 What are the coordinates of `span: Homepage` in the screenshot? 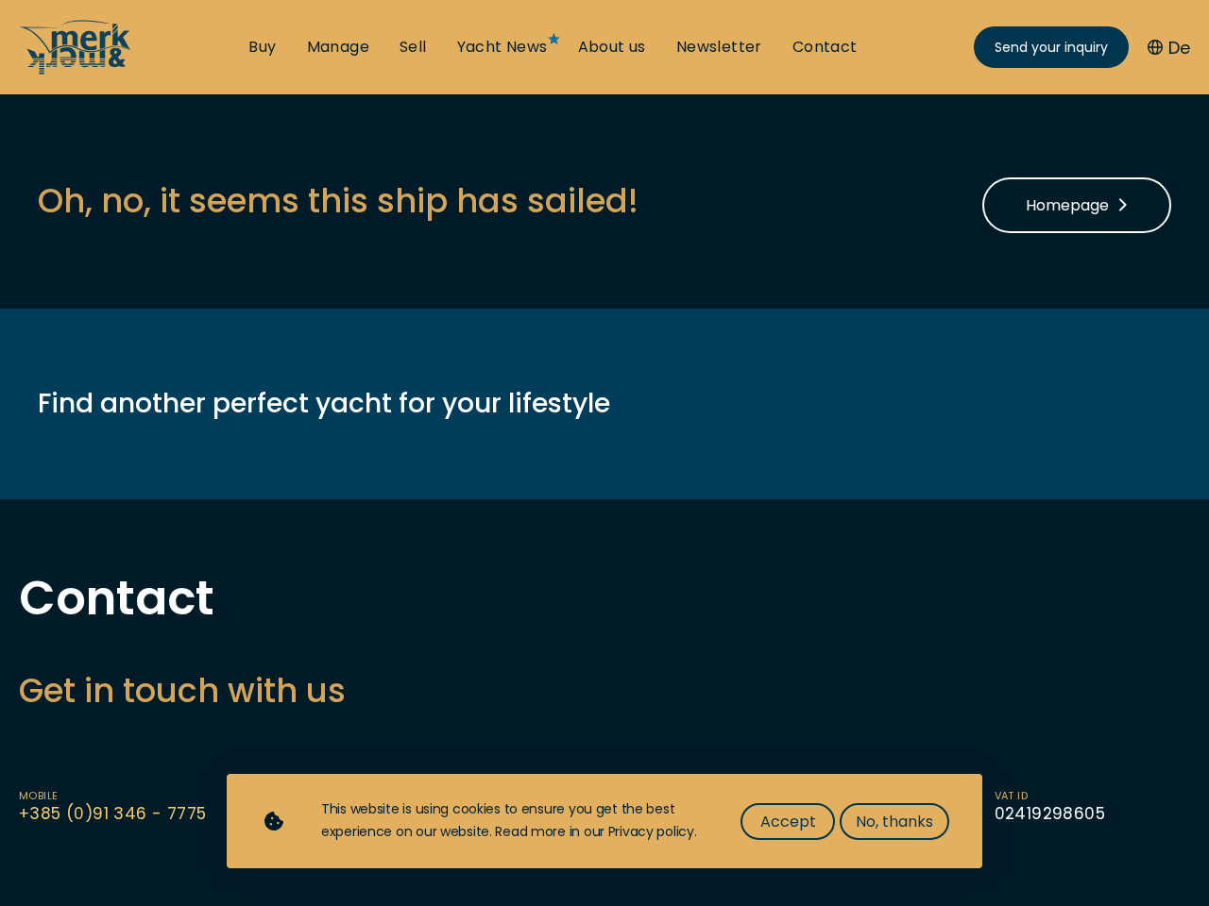 It's located at (1076, 205).